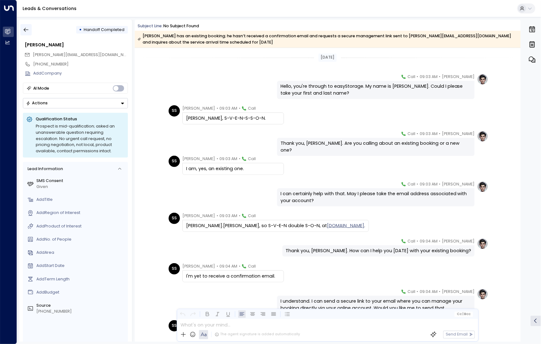 This screenshot has height=344, width=541. What do you see at coordinates (81, 292) in the screenshot?
I see `div: AddBudget` at bounding box center [81, 292].